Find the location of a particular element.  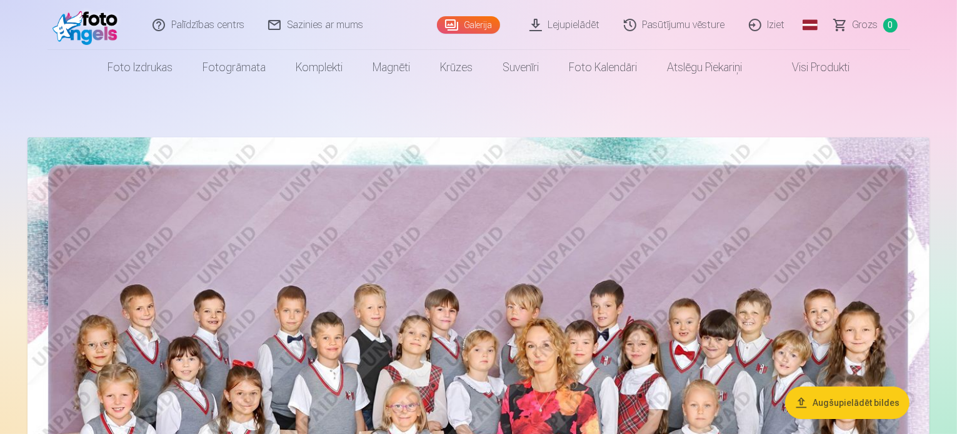

span: 0 is located at coordinates (890, 25).